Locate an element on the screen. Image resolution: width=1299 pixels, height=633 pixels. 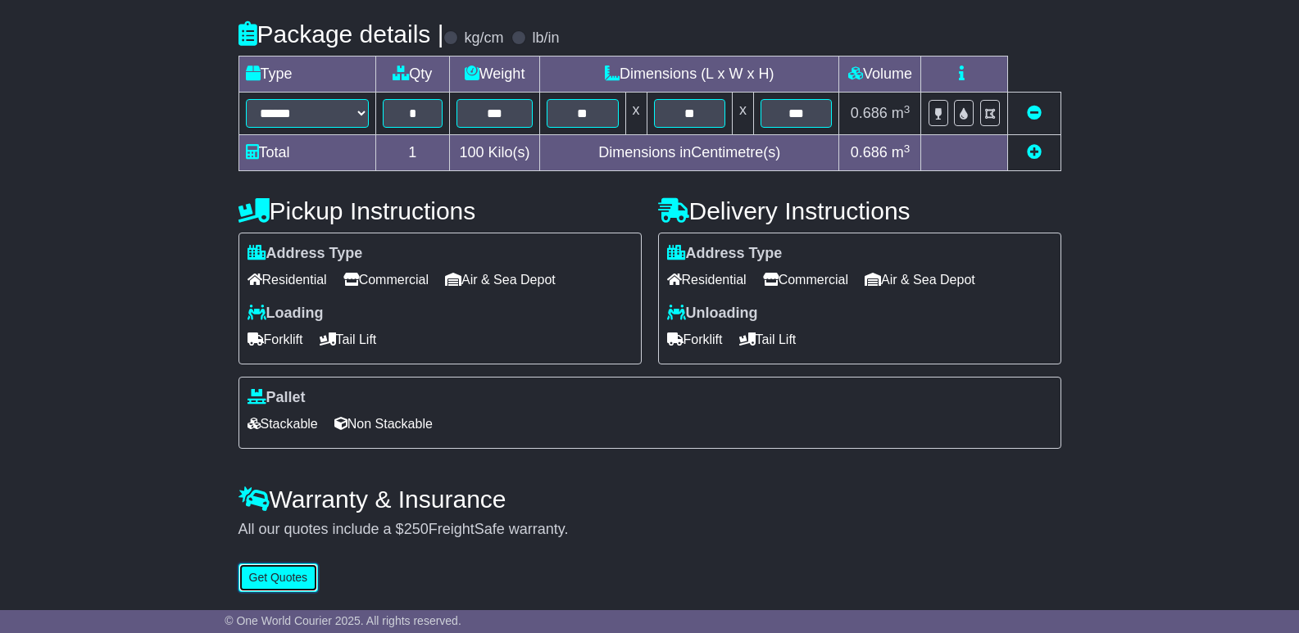
span: Non Stackable is located at coordinates (383, 424).